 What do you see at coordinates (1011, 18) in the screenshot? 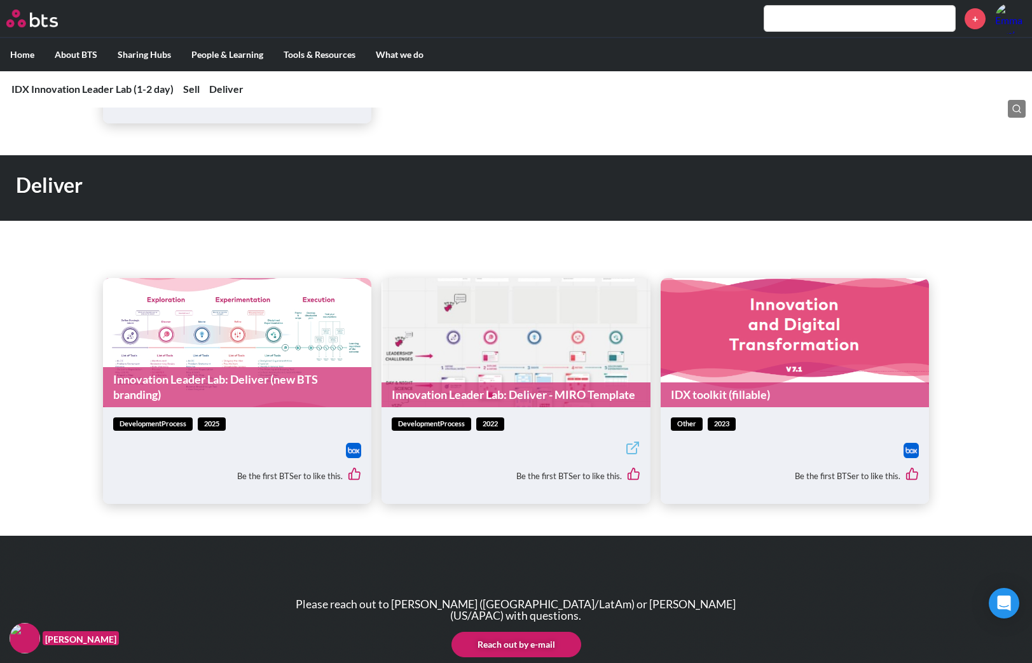
I see `a: Profile` at bounding box center [1011, 18].